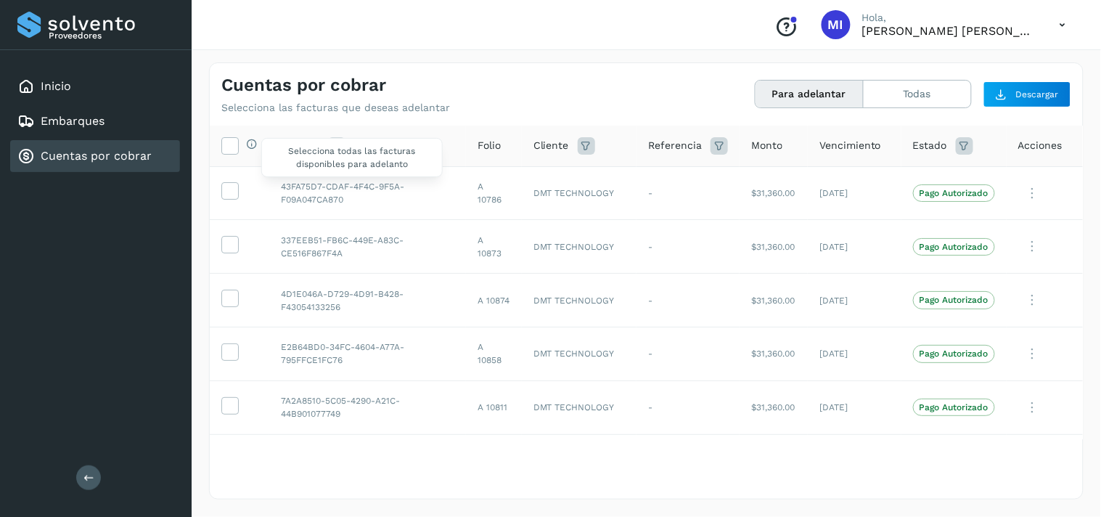 The image size is (1101, 517). Describe the element at coordinates (335, 107) in the screenshot. I see `p: Selecciona las facturas que deseas adelantar` at that location.